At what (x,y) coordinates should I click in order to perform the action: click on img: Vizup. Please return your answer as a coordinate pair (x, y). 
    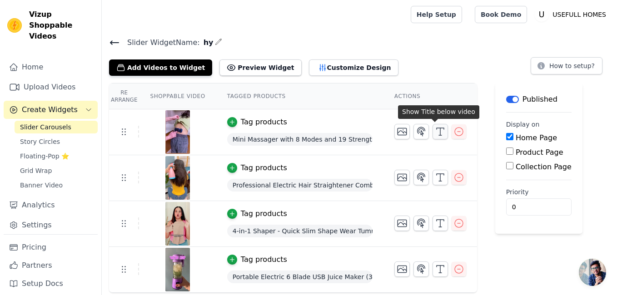
    Looking at the image, I should click on (15, 25).